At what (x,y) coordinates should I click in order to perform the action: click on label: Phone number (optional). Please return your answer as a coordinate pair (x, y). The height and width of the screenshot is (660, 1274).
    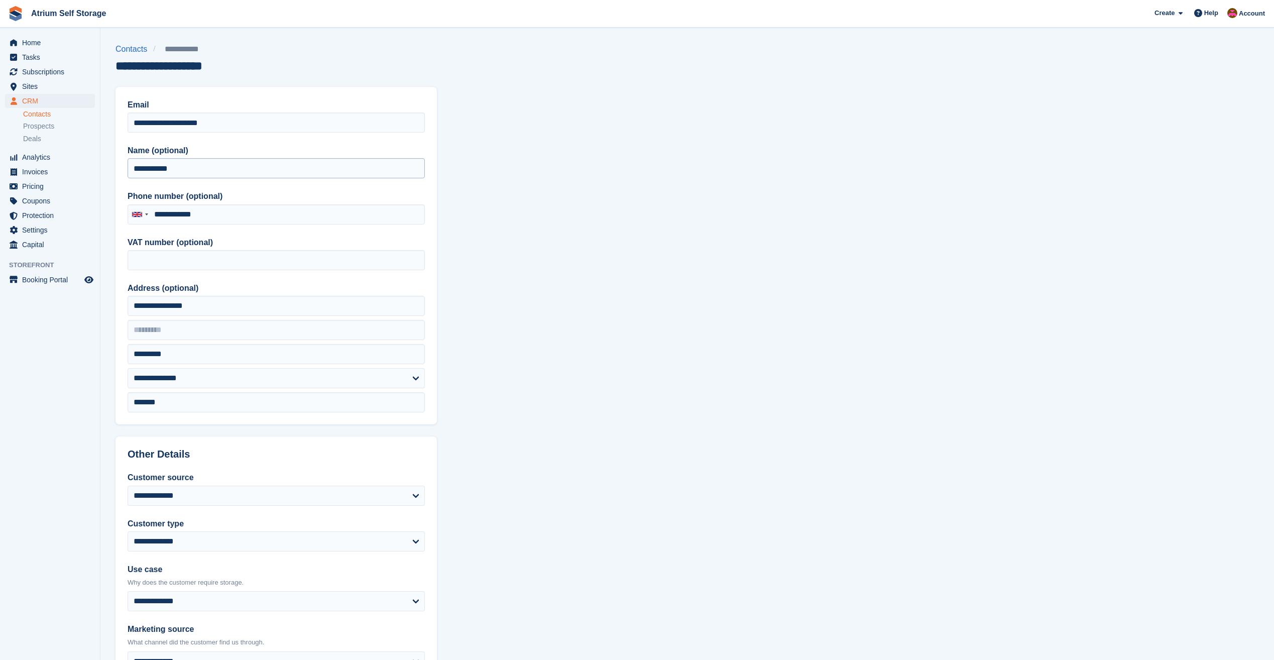
    Looking at the image, I should click on (276, 196).